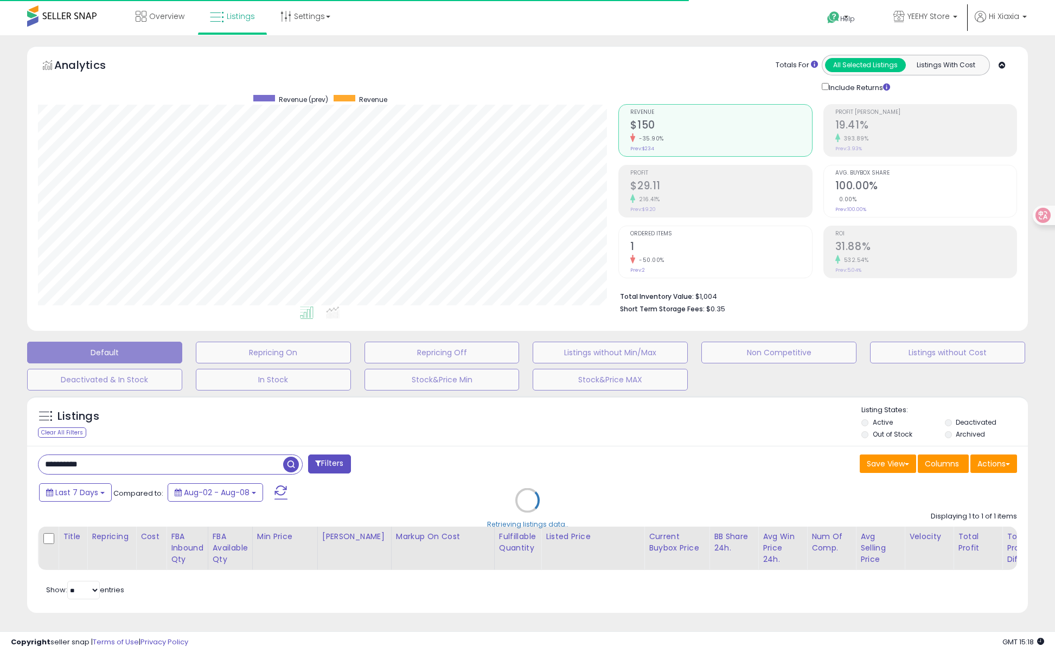  Describe the element at coordinates (105, 380) in the screenshot. I see `button: Deactivated & In Stock` at that location.